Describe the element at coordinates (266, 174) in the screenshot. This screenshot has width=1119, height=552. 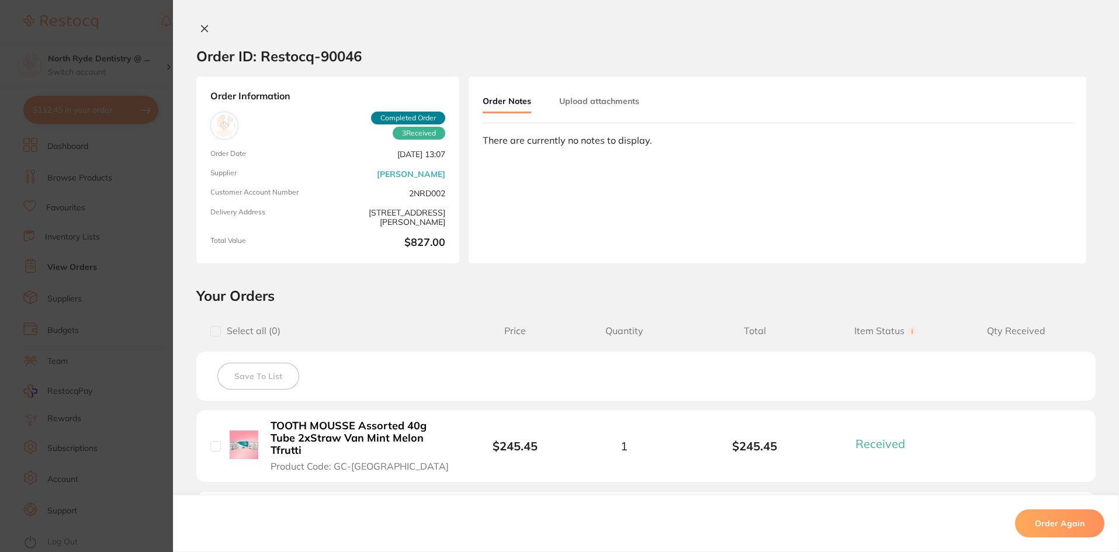
I see `span: Supplier` at that location.